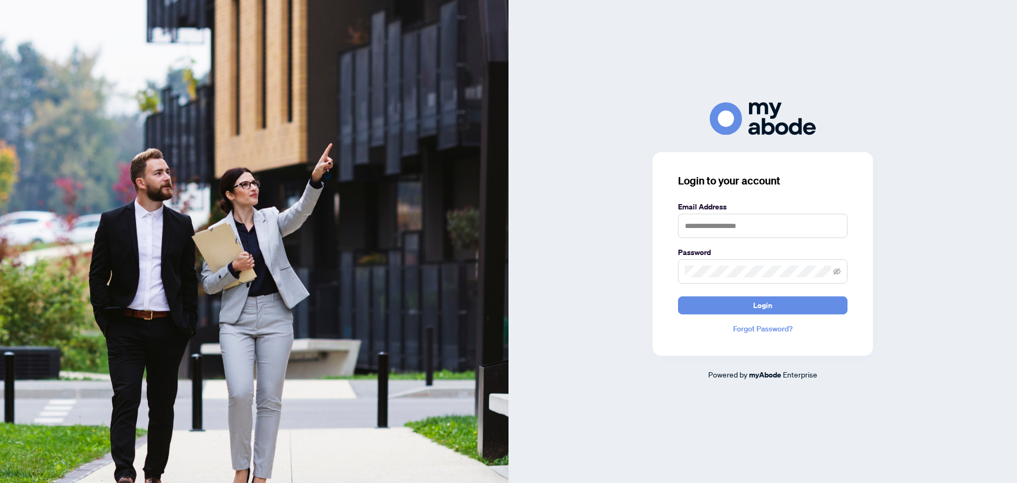  I want to click on a: myAbode, so click(765, 375).